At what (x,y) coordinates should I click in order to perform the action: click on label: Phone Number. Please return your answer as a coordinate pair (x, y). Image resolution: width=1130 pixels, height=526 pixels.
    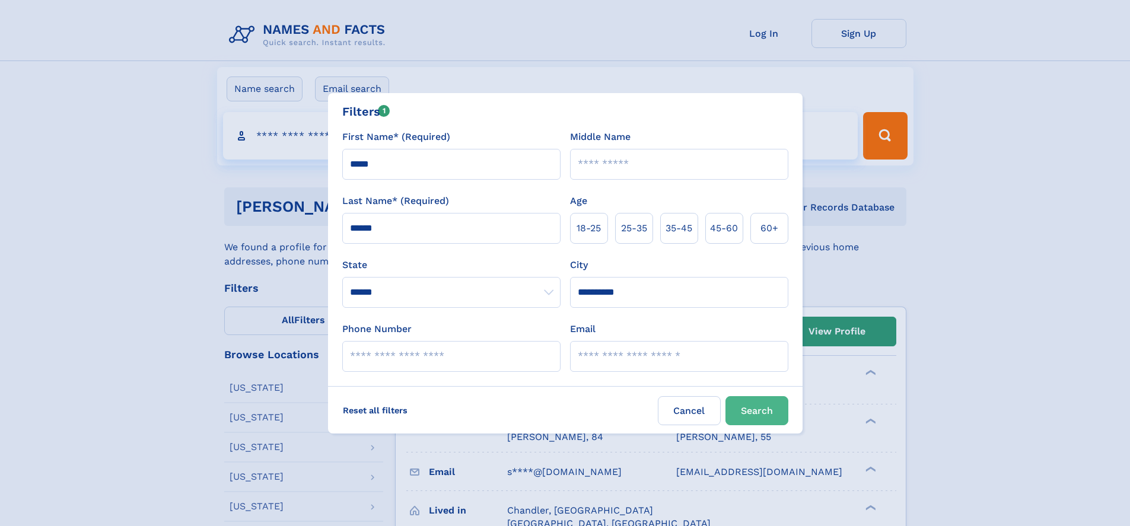
    Looking at the image, I should click on (377, 329).